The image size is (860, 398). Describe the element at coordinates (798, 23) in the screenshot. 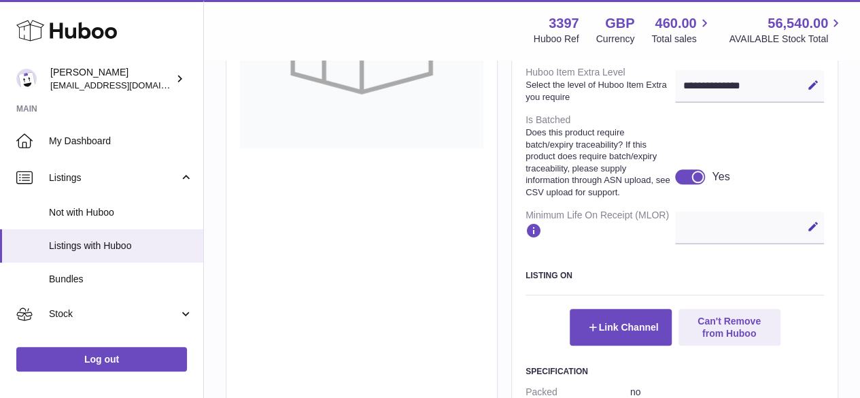

I see `span: 56,540.00` at that location.